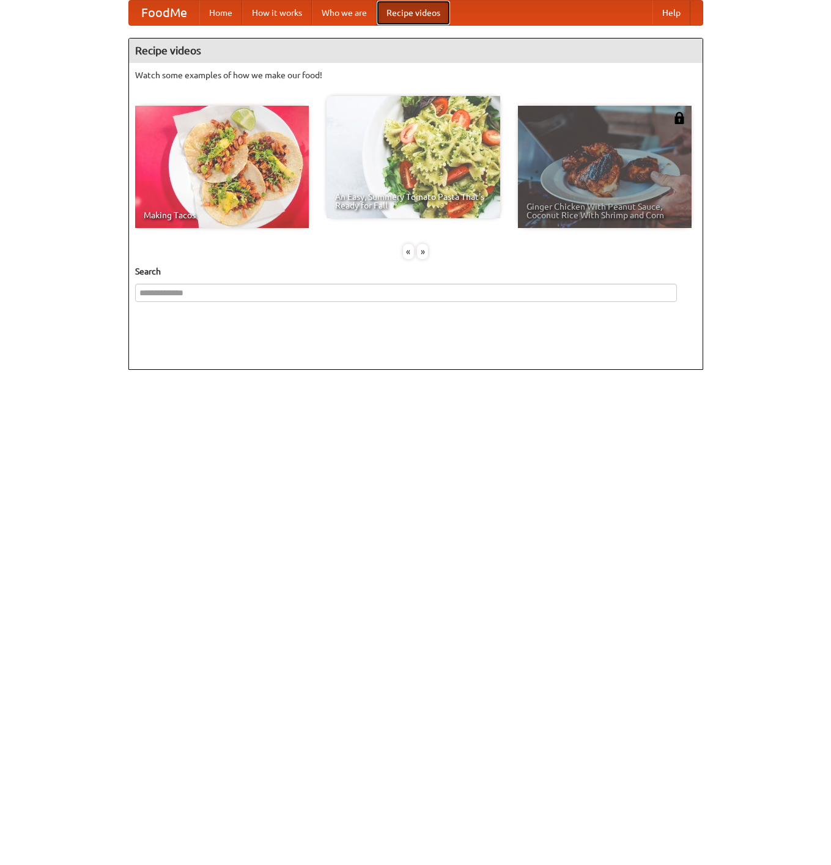  I want to click on h4: Recipe videos, so click(416, 51).